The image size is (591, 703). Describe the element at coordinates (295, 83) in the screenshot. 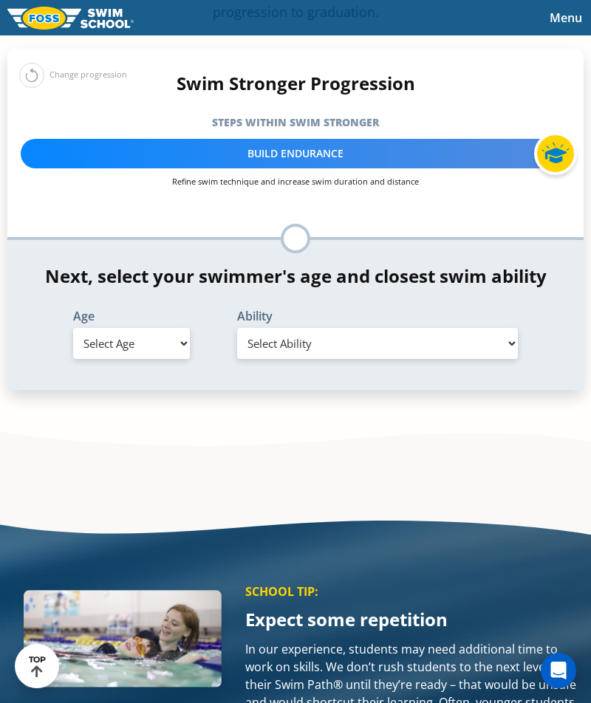

I see `h4: Swim Stronger Progression` at that location.